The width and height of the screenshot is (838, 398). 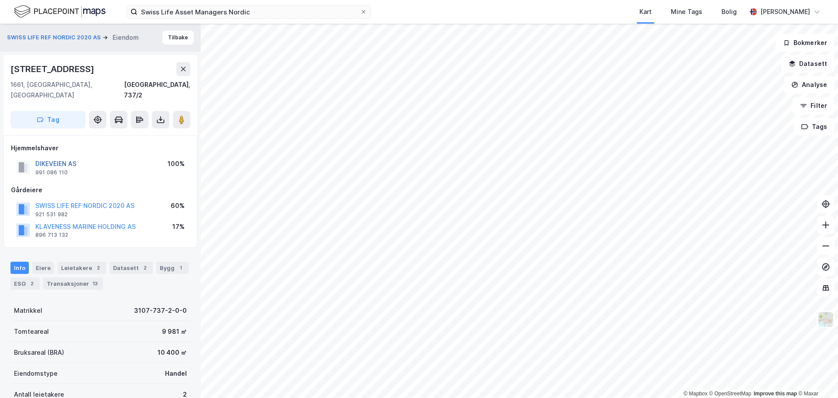 What do you see at coordinates (25, 283) in the screenshot?
I see `div: ESG` at bounding box center [25, 283].